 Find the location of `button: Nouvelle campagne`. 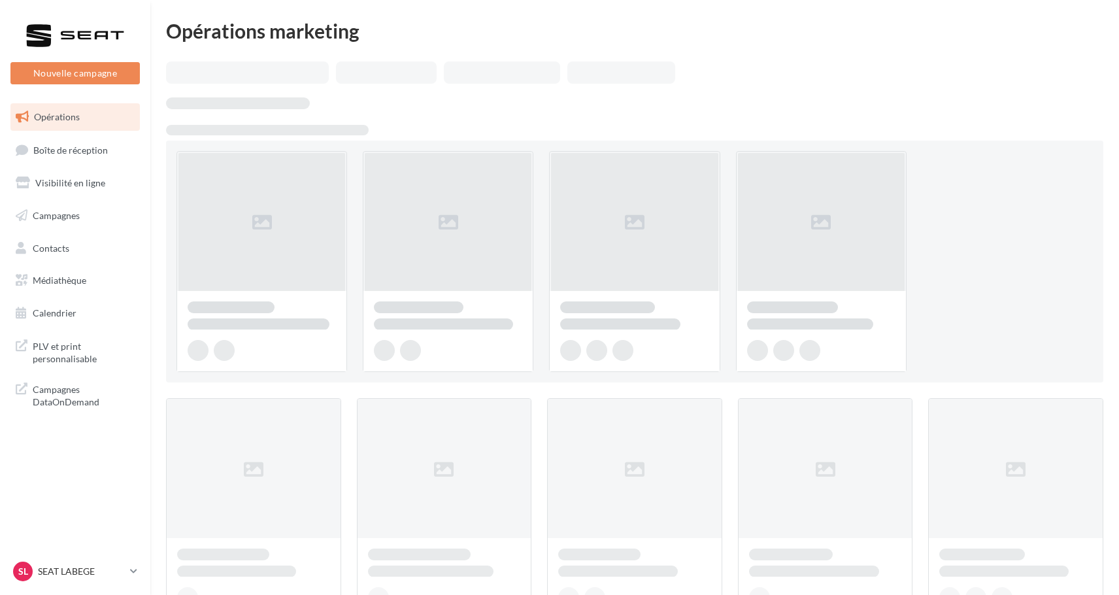

button: Nouvelle campagne is located at coordinates (75, 73).